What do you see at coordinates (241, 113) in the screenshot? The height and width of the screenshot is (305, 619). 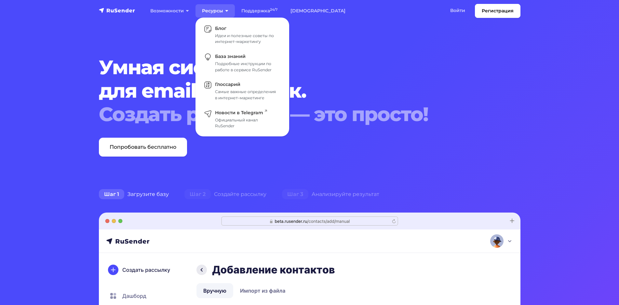 I see `span: Новости в Telegram` at bounding box center [241, 113].